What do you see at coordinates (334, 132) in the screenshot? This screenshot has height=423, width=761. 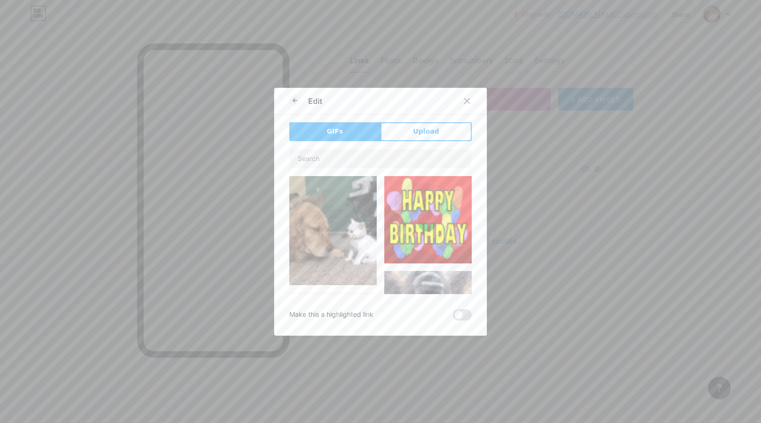 I see `button: GIFs` at bounding box center [334, 132].